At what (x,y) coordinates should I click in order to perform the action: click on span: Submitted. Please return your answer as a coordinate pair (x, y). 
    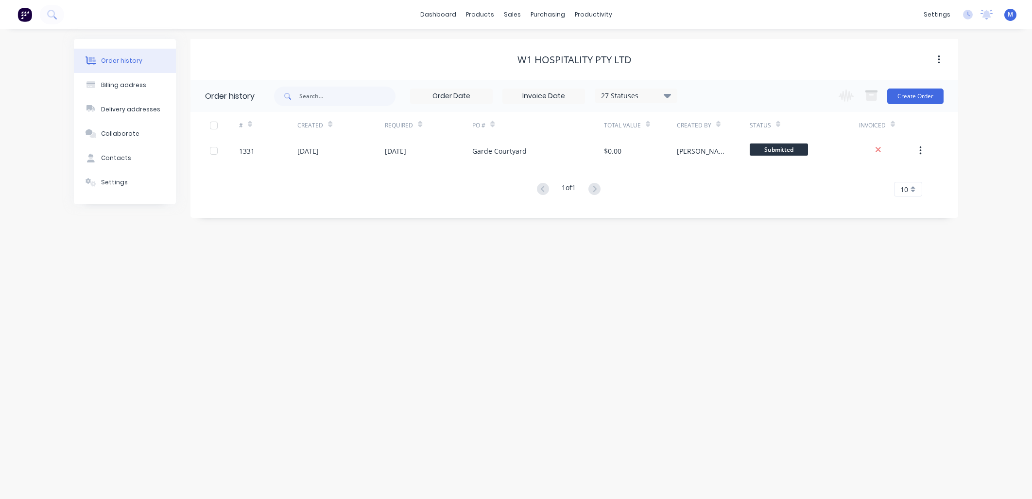
    Looking at the image, I should click on (779, 149).